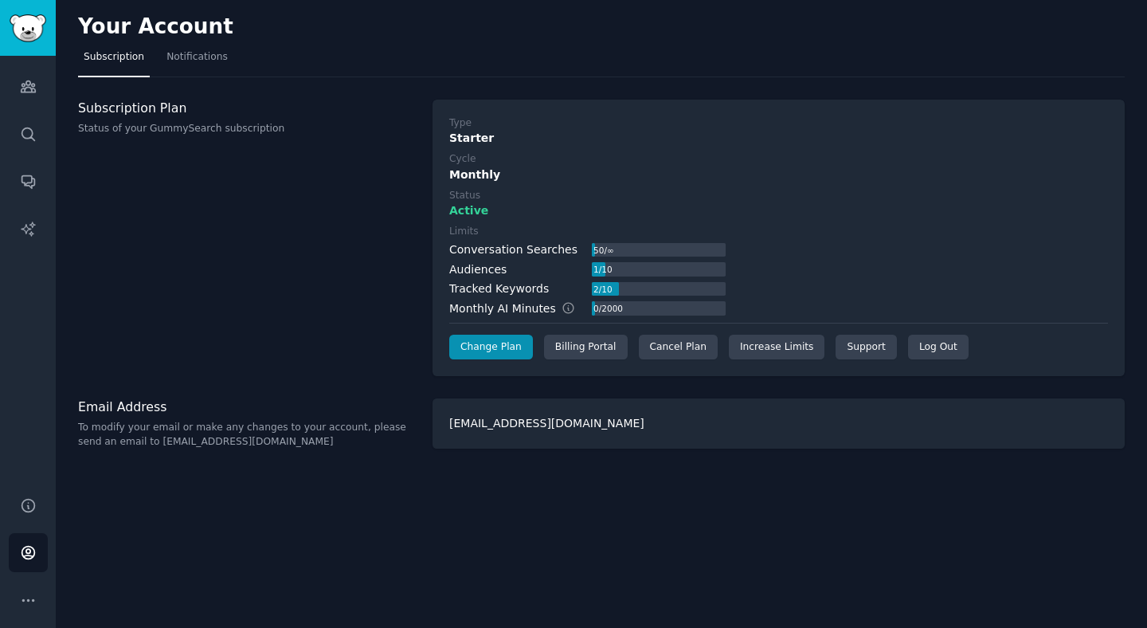  Describe the element at coordinates (776, 347) in the screenshot. I see `a: Increase Limits` at that location.